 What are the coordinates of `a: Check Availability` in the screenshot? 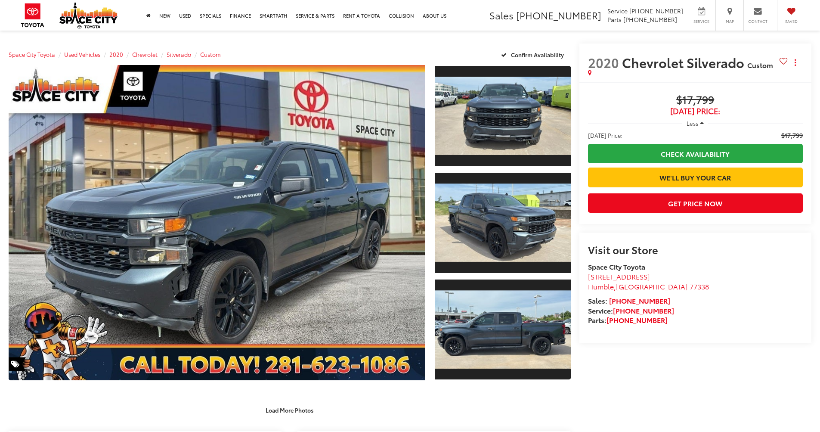 It's located at (695, 153).